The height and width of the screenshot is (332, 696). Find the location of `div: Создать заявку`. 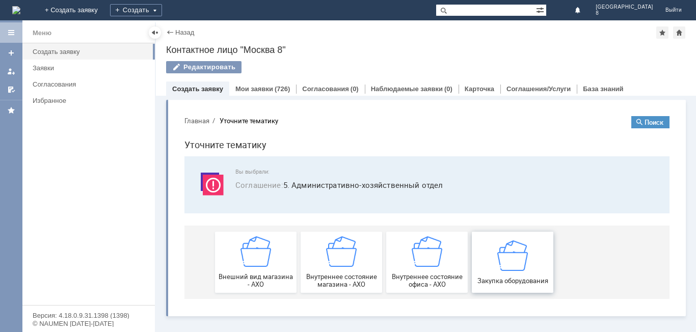

div: Создать заявку is located at coordinates (91, 51).